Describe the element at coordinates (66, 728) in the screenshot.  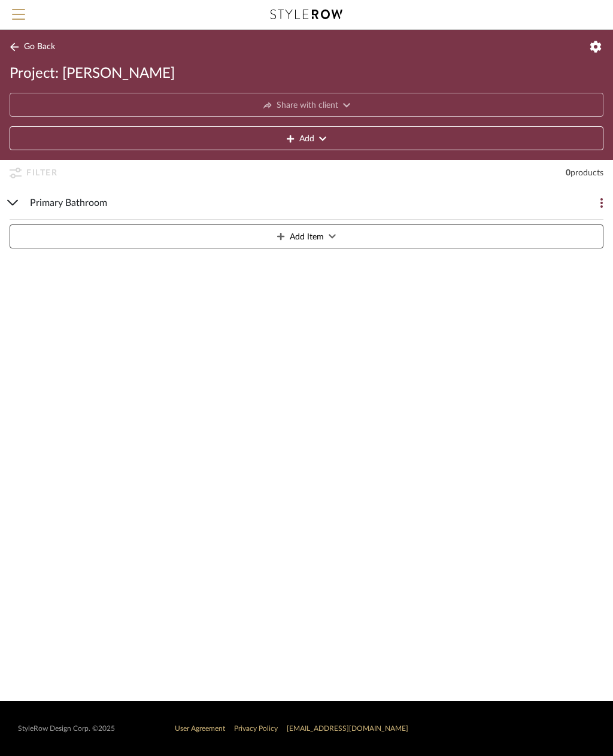
I see `div: StyleRow Design Corp. ©2025` at that location.